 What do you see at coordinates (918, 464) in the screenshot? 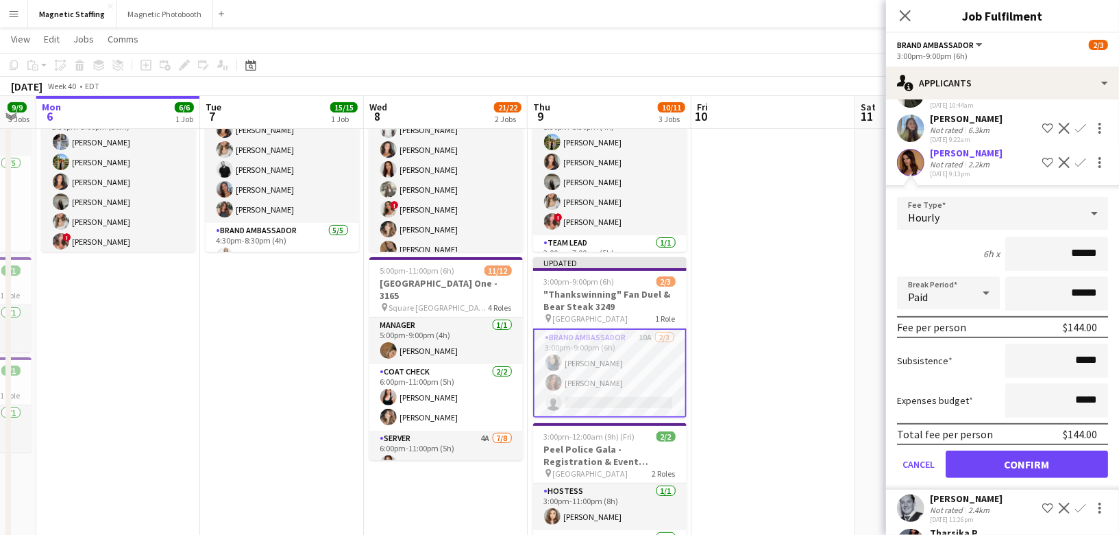
I see `button: Cancel` at bounding box center [918, 464].